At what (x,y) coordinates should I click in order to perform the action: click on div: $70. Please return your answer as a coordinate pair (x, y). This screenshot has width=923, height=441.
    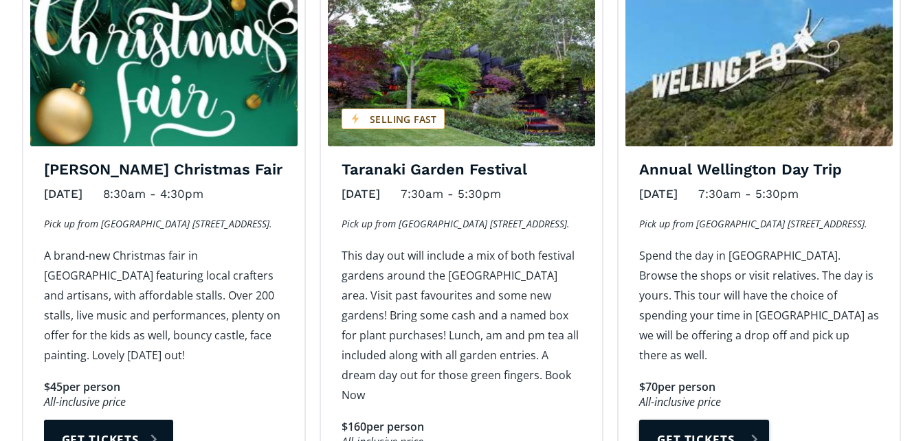
    Looking at the image, I should click on (648, 387).